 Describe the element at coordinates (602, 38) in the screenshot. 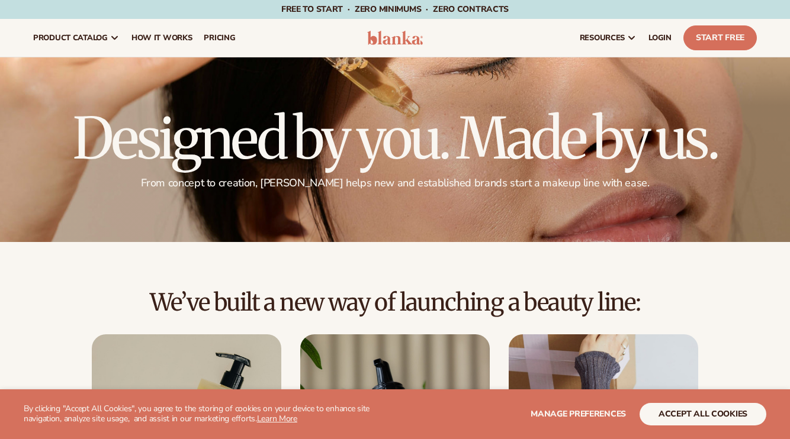

I see `span: resources` at that location.